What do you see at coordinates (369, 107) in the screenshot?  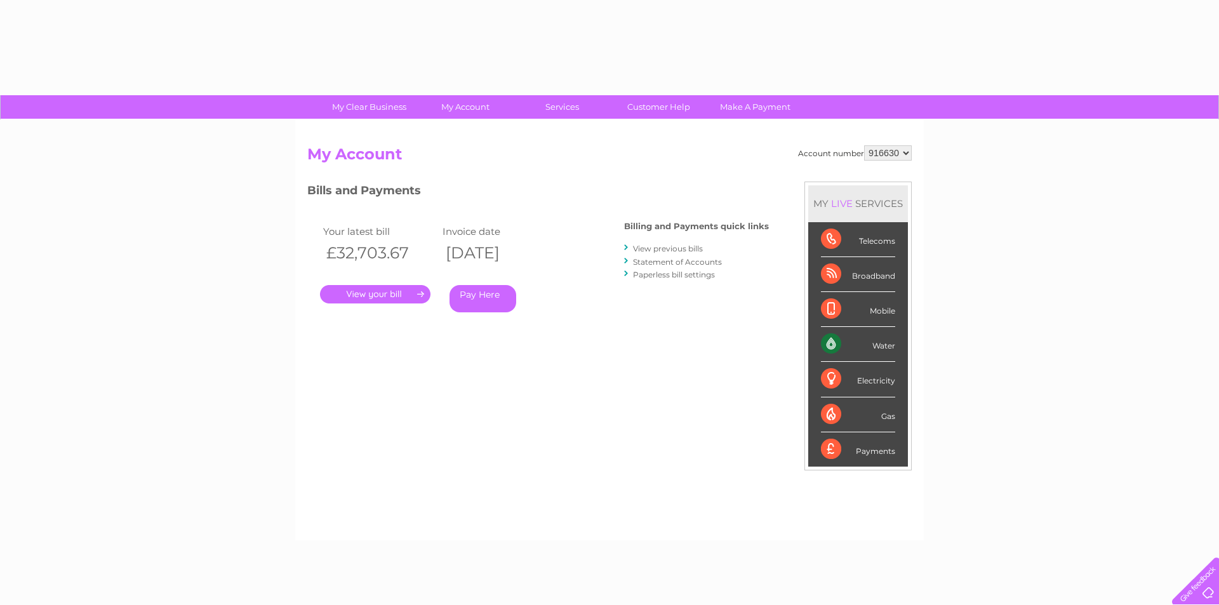 I see `a: My Clear Business` at bounding box center [369, 107].